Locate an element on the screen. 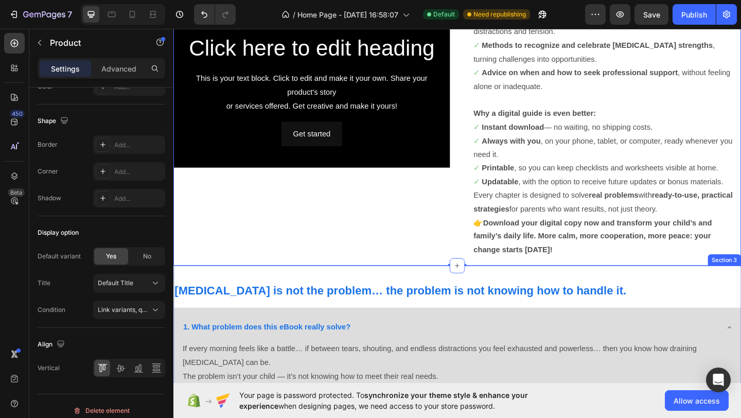 The image size is (741, 418). button: Publish is located at coordinates (694, 14).